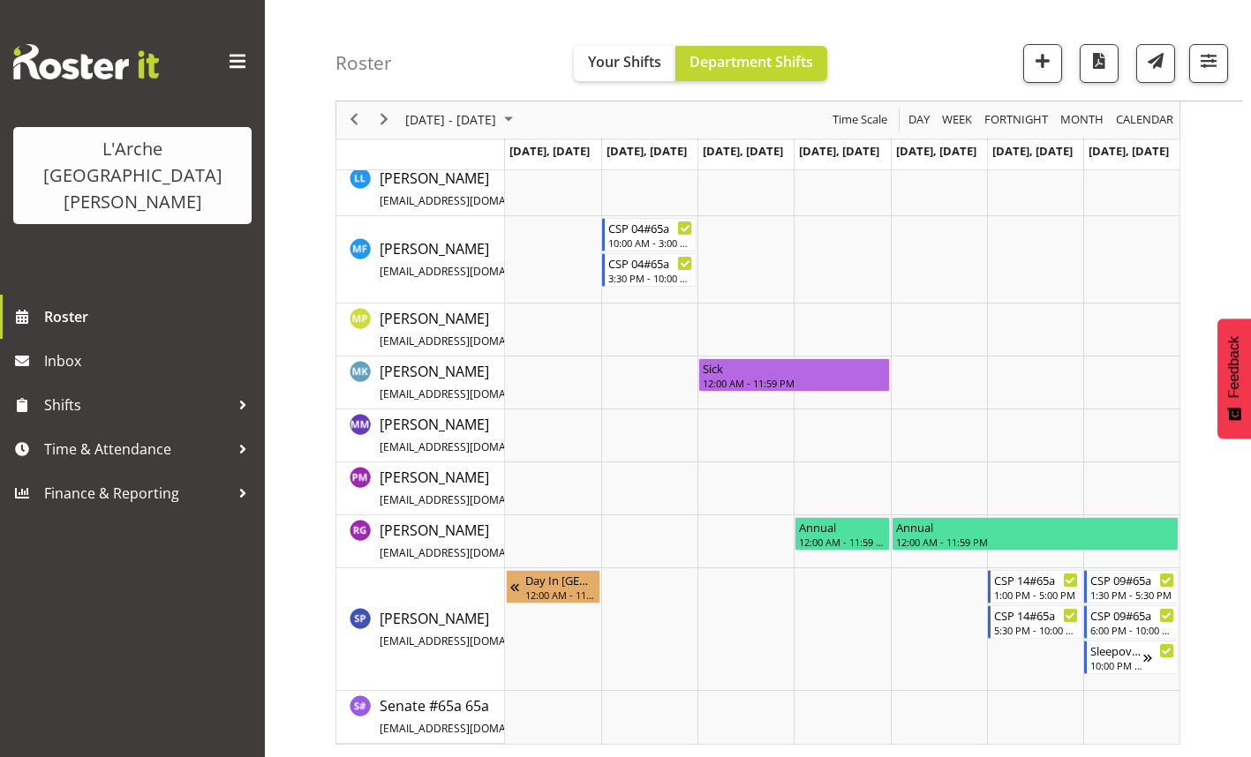 Image resolution: width=1251 pixels, height=757 pixels. Describe the element at coordinates (420, 436) in the screenshot. I see `td: Michelle Muir resource` at that location.